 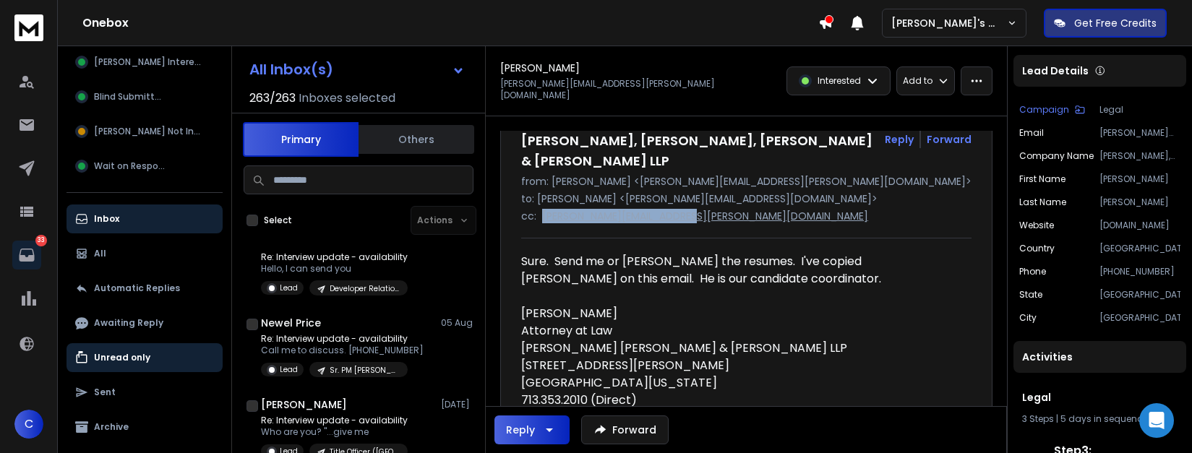 What do you see at coordinates (918, 81) in the screenshot?
I see `p: Add to` at bounding box center [918, 81].